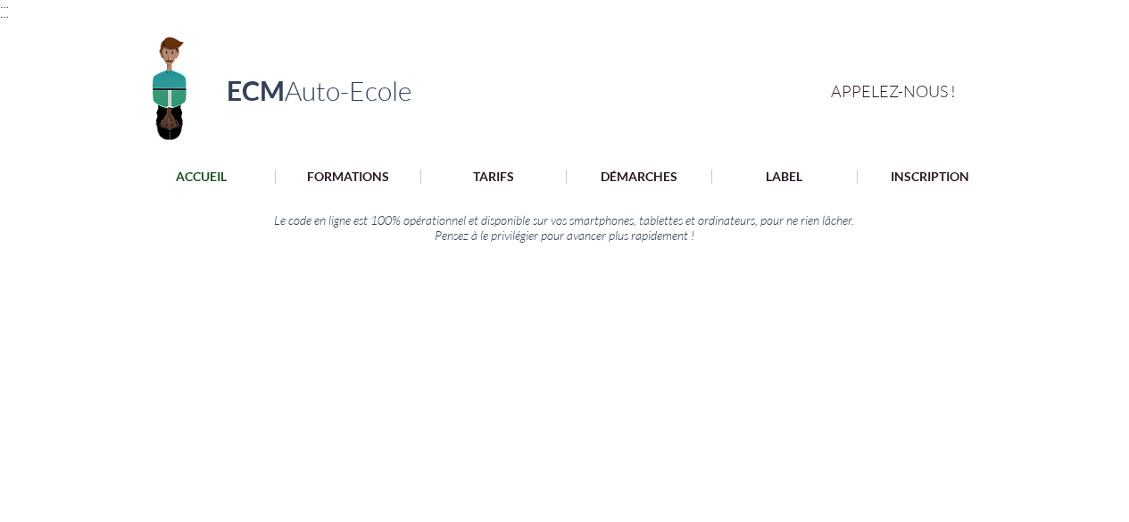 Image resolution: width=1129 pixels, height=522 pixels. I want to click on p: TARIFS, so click(493, 177).